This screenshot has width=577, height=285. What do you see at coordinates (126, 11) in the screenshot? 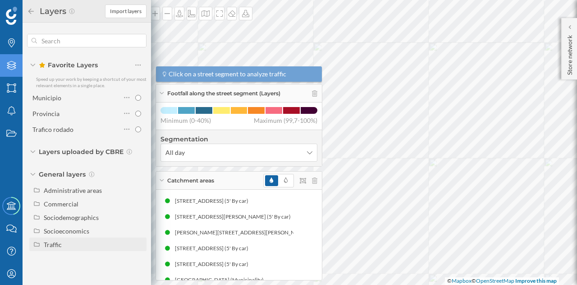
I see `span: Import layers` at bounding box center [126, 11].